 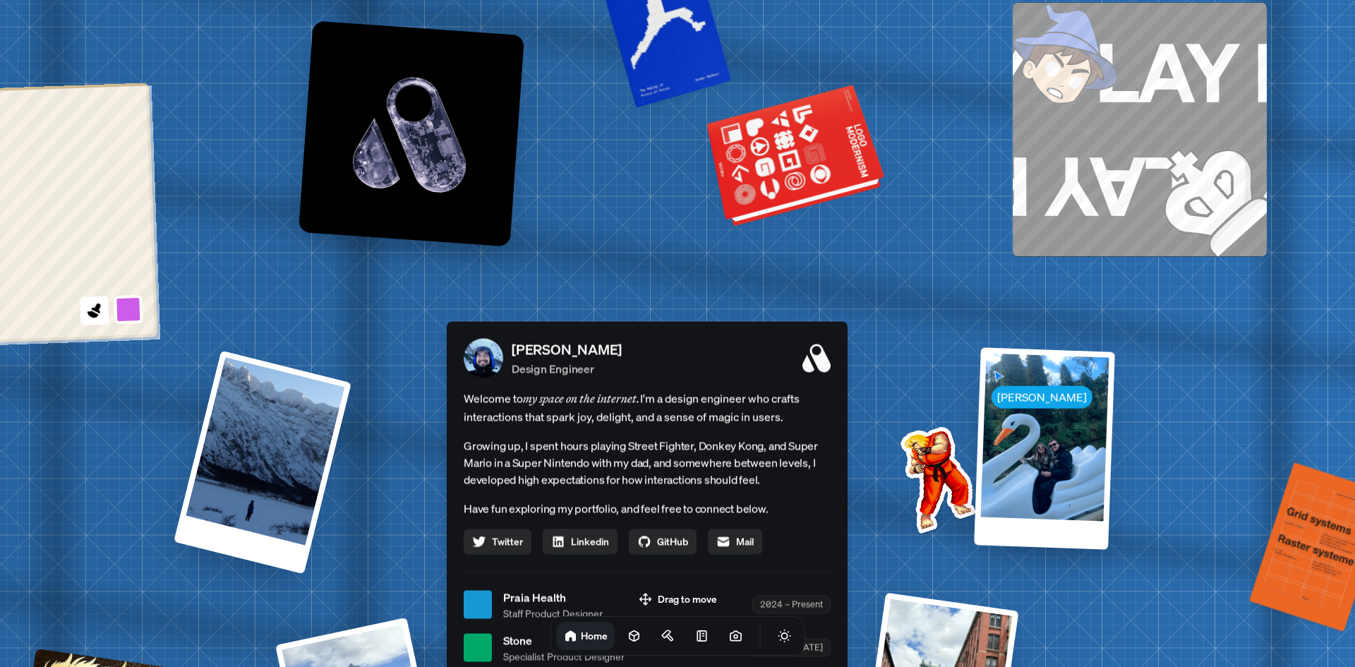 I want to click on a: Home, so click(x=586, y=636).